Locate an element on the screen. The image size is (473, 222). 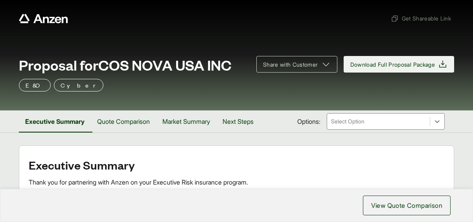
button: Quote Comparison is located at coordinates (124, 121).